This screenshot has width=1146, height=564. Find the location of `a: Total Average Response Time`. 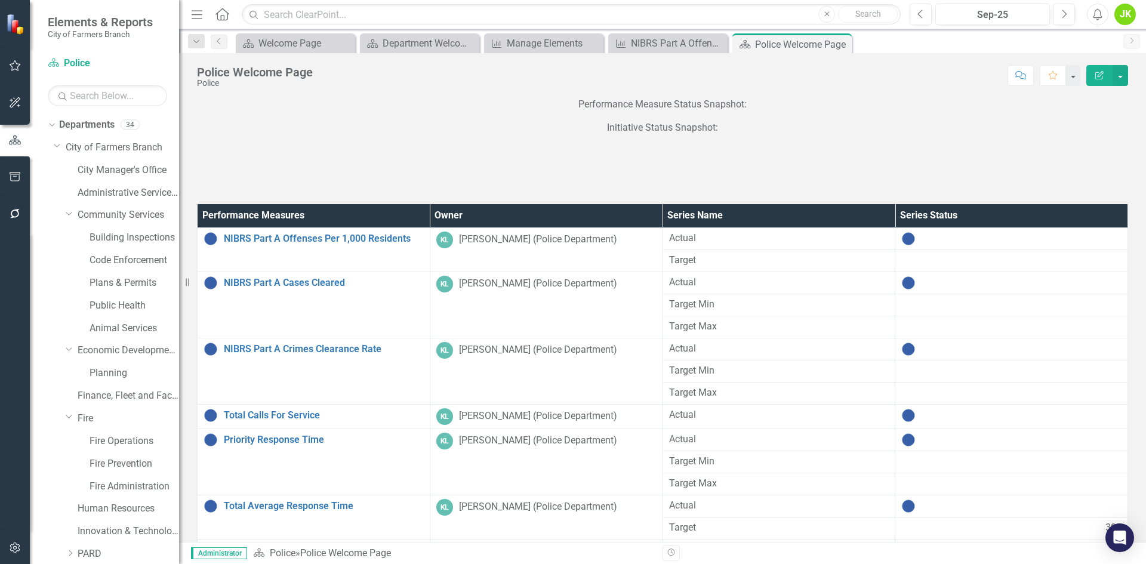

a: Total Average Response Time is located at coordinates (323, 506).